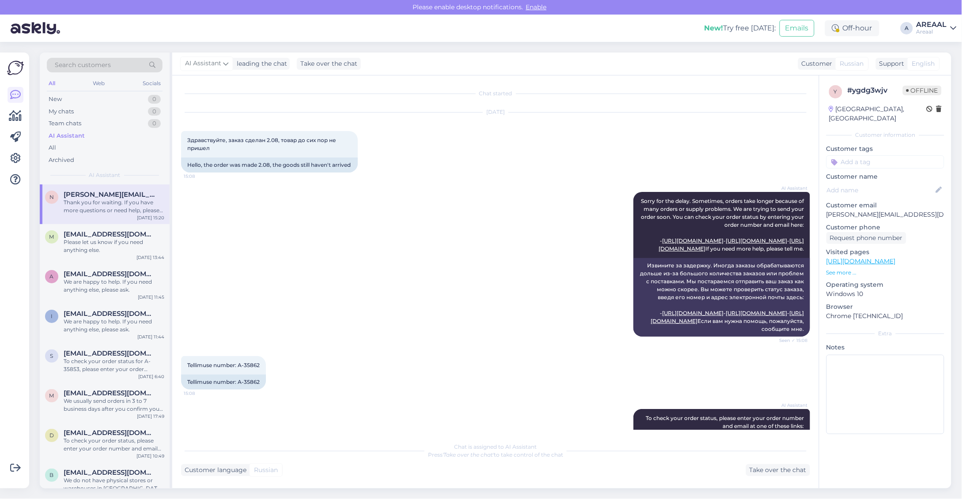 The width and height of the screenshot is (962, 499). What do you see at coordinates (836, 91) in the screenshot?
I see `span: y` at bounding box center [836, 91].